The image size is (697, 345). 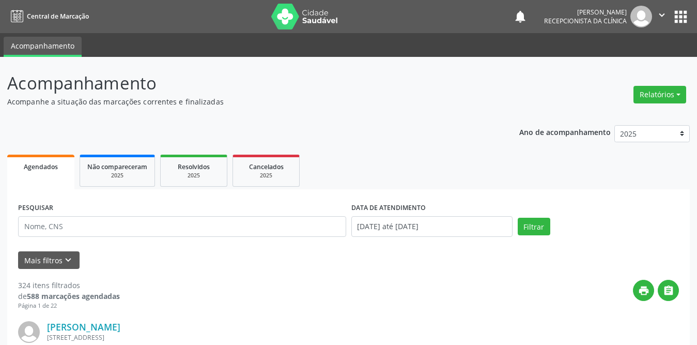 What do you see at coordinates (73, 295) in the screenshot?
I see `strong: 588 marcações agendadas` at bounding box center [73, 295].